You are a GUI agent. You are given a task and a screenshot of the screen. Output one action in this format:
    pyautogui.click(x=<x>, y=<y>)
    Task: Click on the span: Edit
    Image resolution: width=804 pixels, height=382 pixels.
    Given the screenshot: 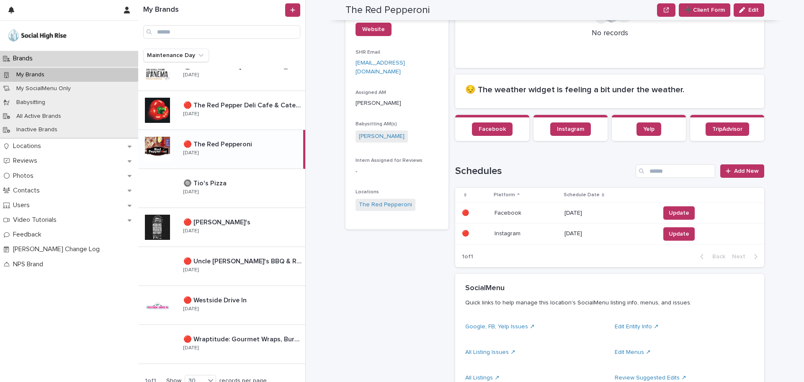 What is the action you would take?
    pyautogui.click(x=754, y=10)
    